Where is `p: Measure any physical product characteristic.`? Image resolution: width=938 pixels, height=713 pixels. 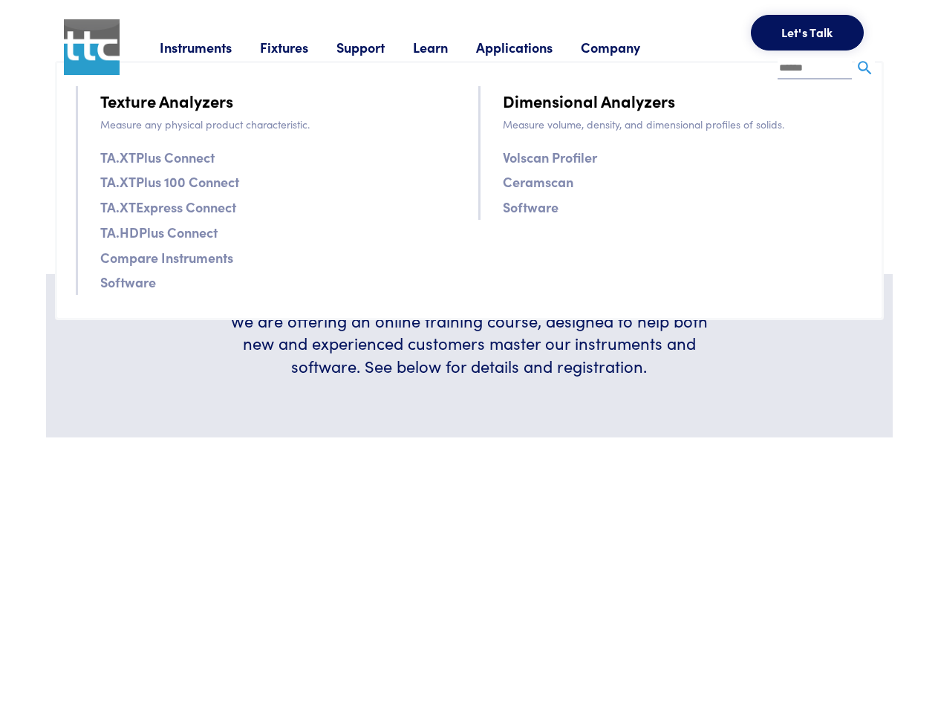
p: Measure any physical product characteristic. is located at coordinates (280, 124).